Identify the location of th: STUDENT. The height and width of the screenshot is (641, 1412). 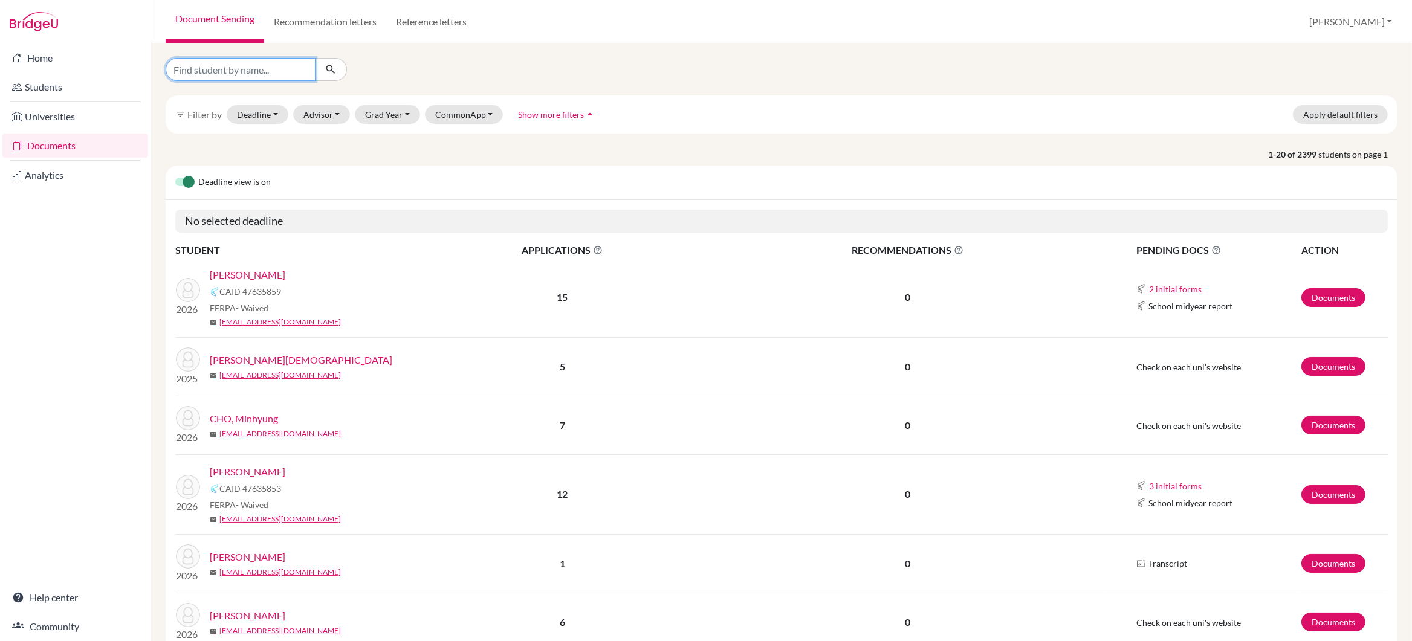
(296, 250).